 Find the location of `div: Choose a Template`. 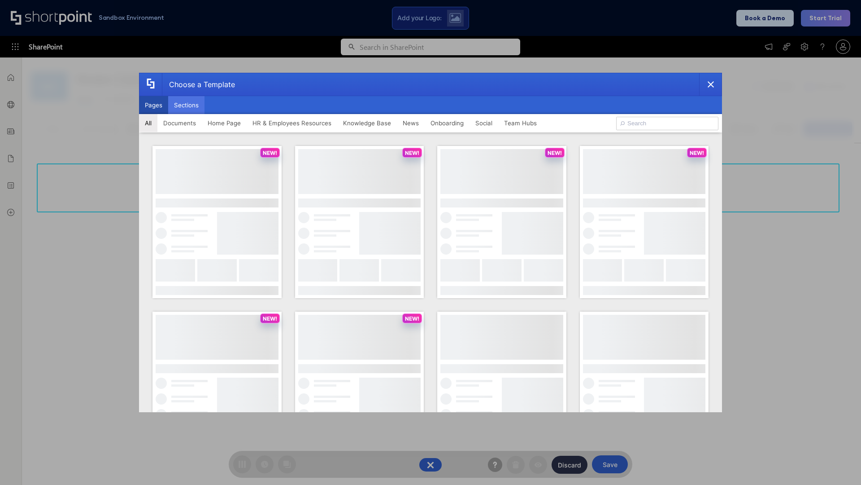

div: Choose a Template is located at coordinates (198, 84).